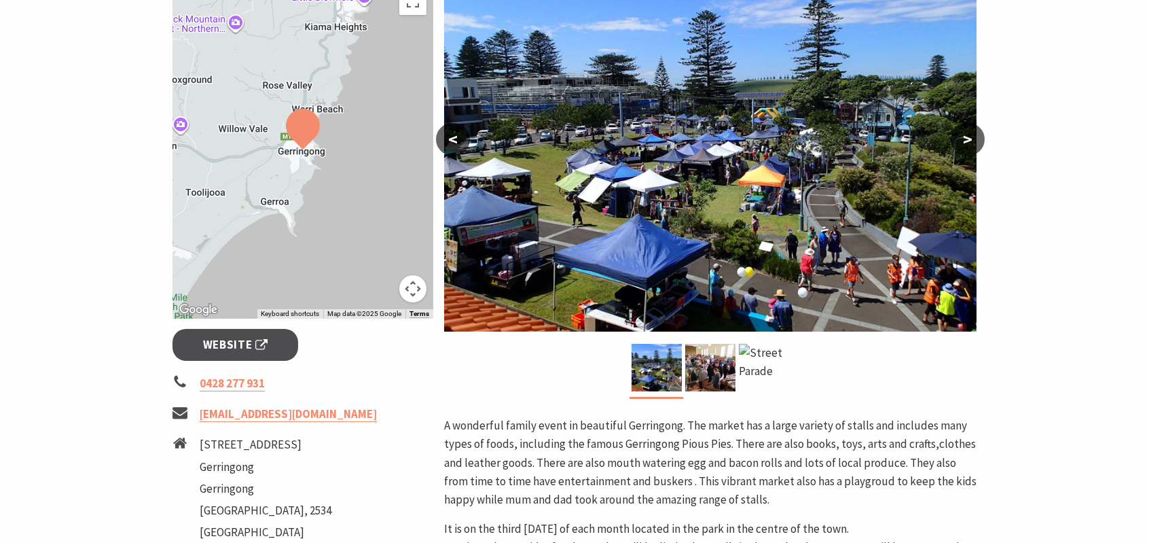 The height and width of the screenshot is (543, 1149). I want to click on p: A wonderful family event in beautiful Gerringong. The market has a large variety of stalls and in..., so click(710, 462).